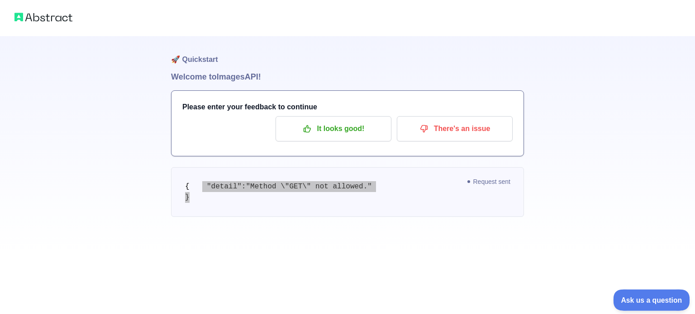  What do you see at coordinates (454, 129) in the screenshot?
I see `p: There's an issue` at bounding box center [454, 129].